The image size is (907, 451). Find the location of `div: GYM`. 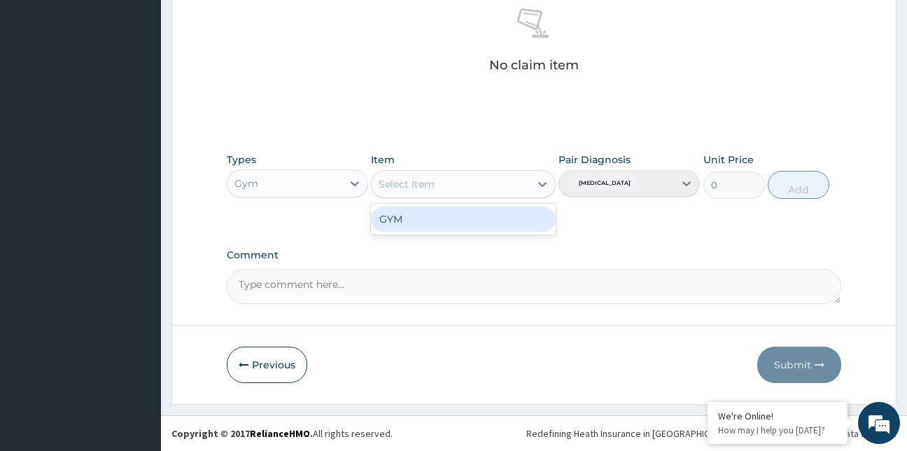

div: GYM is located at coordinates (463, 219).